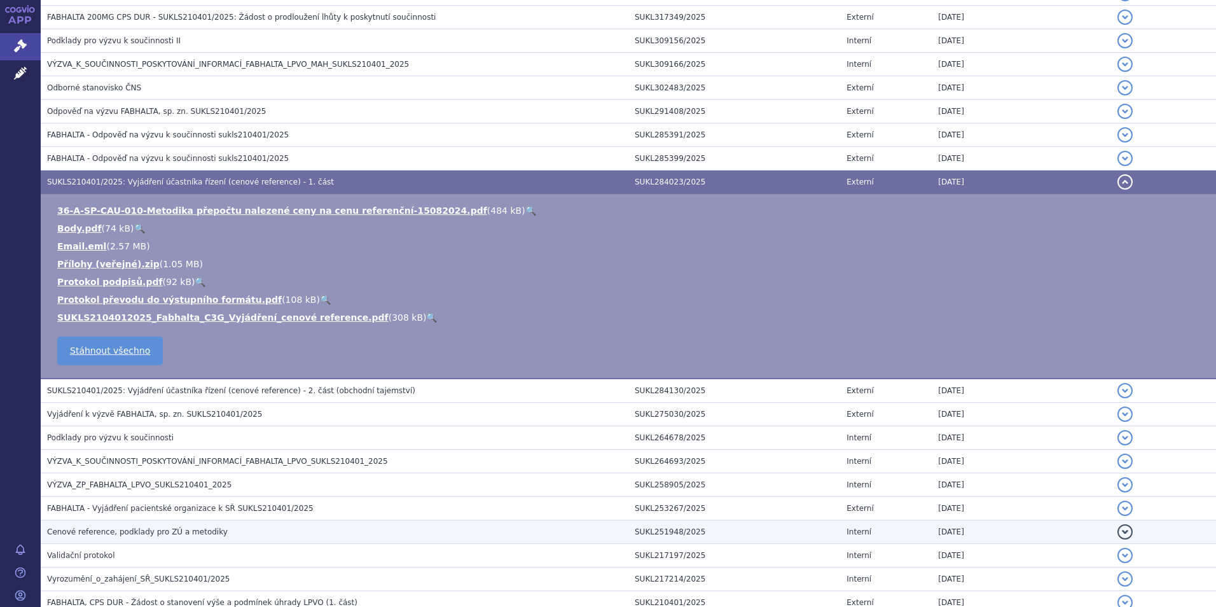 The width and height of the screenshot is (1216, 607). I want to click on a: Email.eml, so click(81, 246).